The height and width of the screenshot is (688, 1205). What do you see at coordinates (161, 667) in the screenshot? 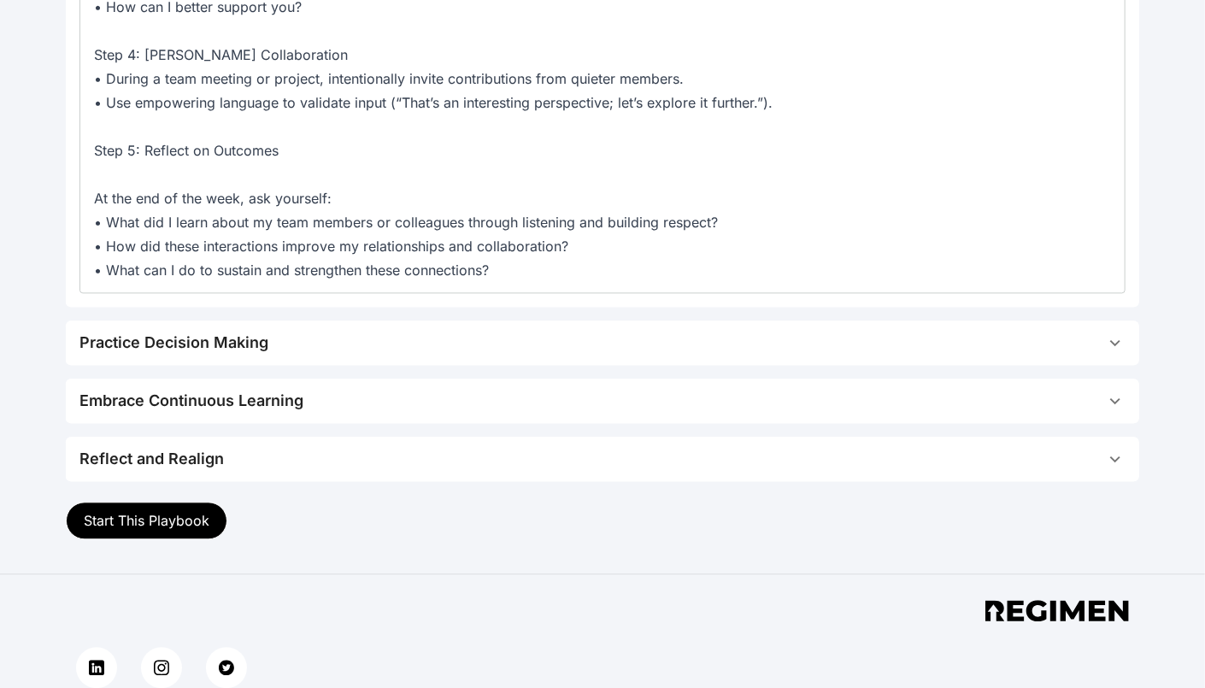
I see `img: instagram button` at bounding box center [161, 667].